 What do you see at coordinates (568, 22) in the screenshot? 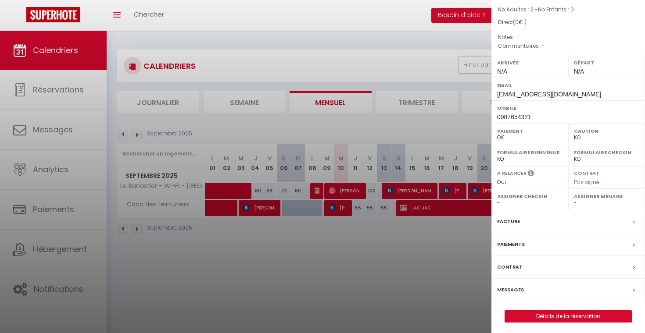
I see `div: Direct` at bounding box center [568, 22].